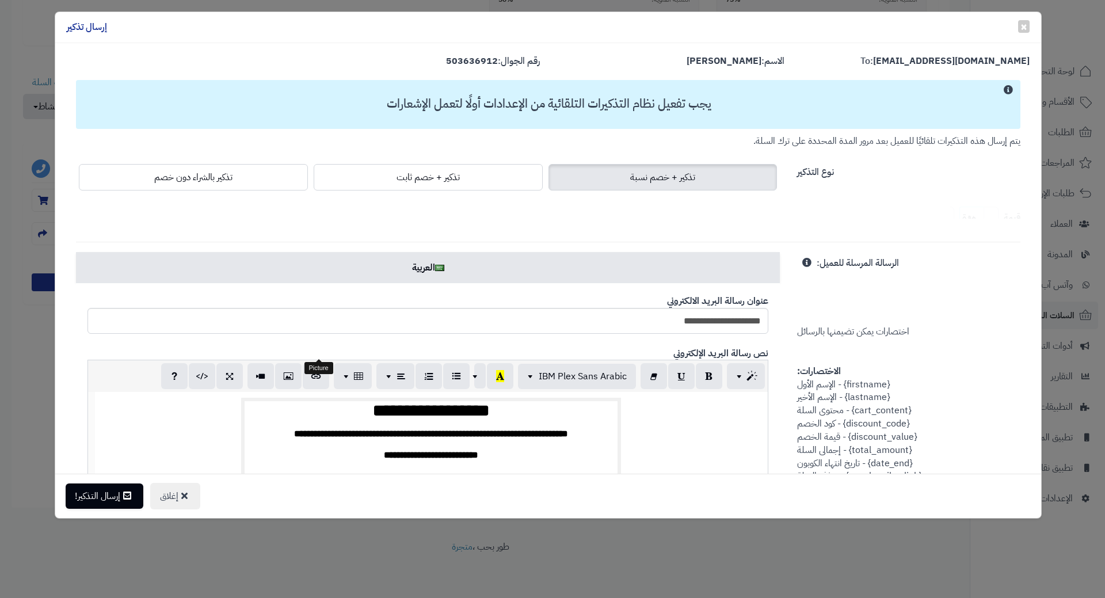 This screenshot has height=598, width=1105. What do you see at coordinates (428, 268) in the screenshot?
I see `a: العربية` at bounding box center [428, 268].